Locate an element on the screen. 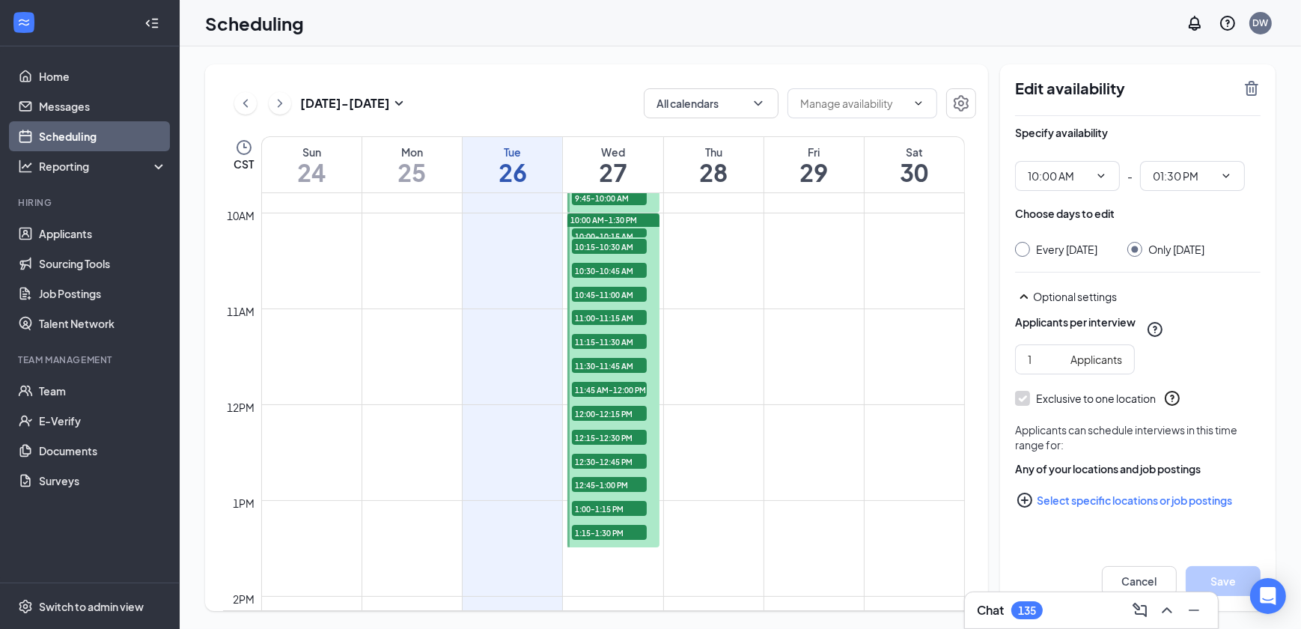 The image size is (1301, 629). svg: Analysis is located at coordinates (25, 166).